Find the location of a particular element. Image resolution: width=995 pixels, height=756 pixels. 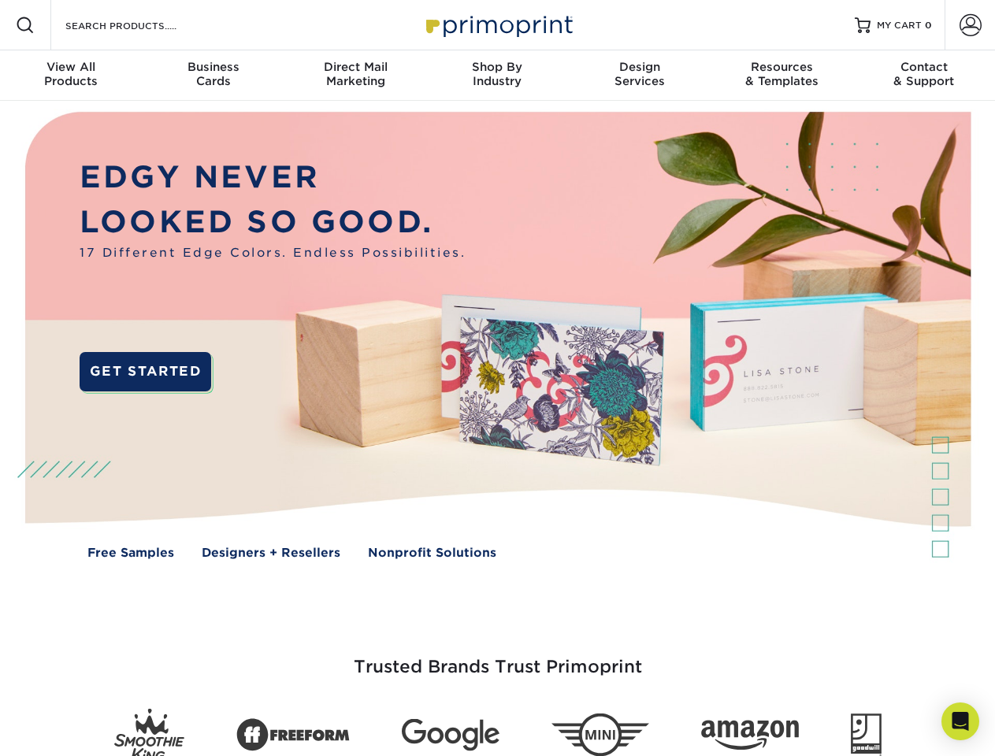

div: Marketing is located at coordinates (355, 74).